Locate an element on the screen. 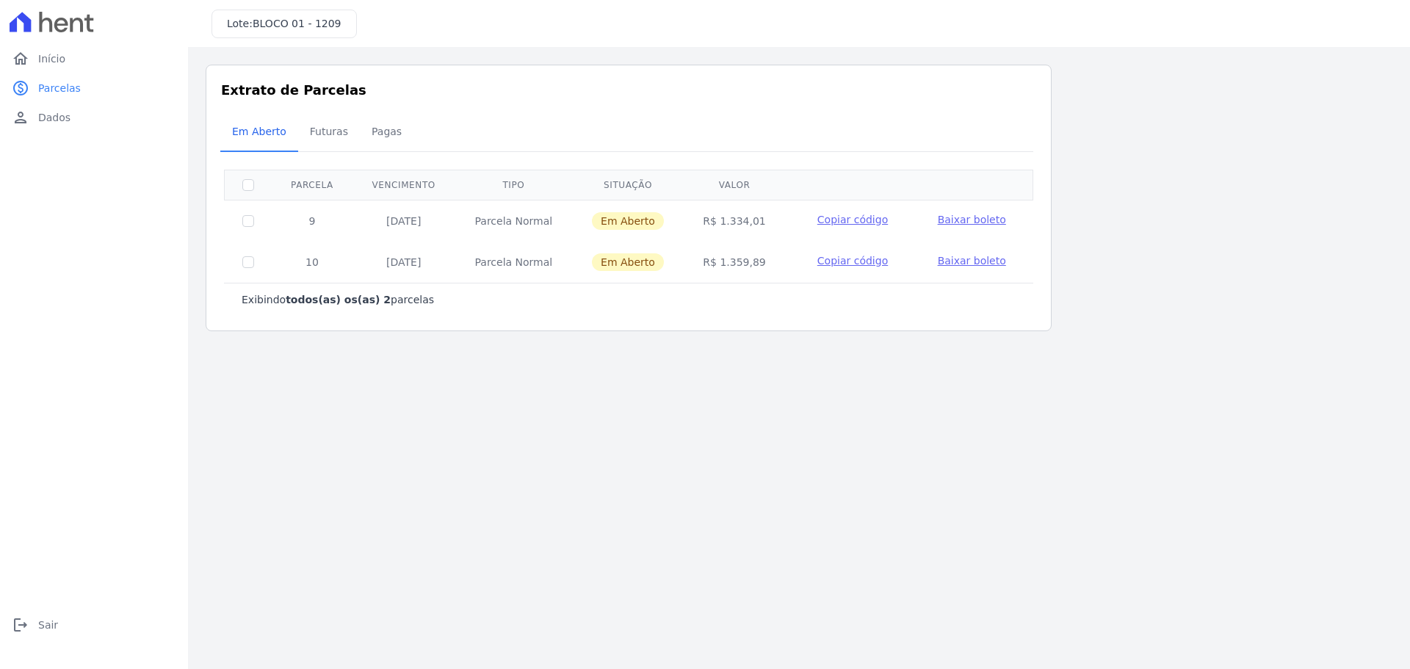  span: Início is located at coordinates (51, 59).